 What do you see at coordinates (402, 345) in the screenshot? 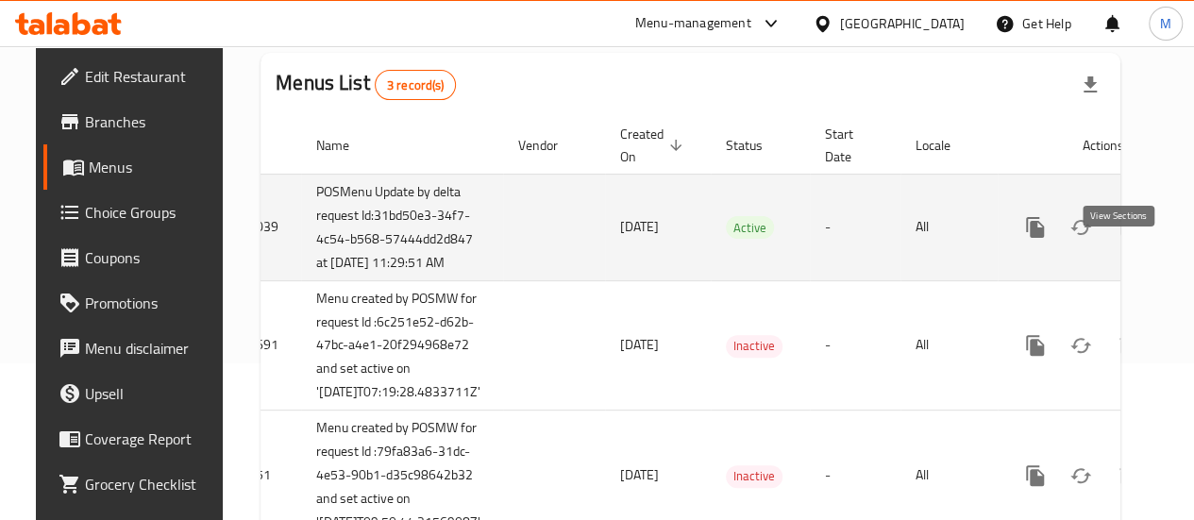
I see `td: Menu created by POSMW for request Id :6c251e52-d62b-47bc-a4e1-20f294968e72 and set active on '[DA...` at bounding box center [402, 345].